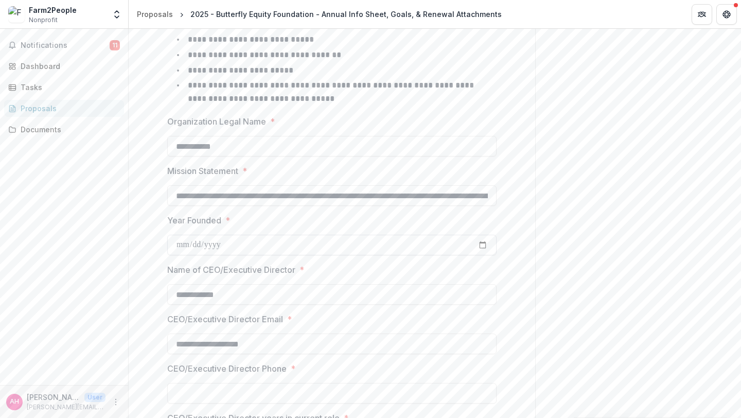 This screenshot has width=741, height=418. What do you see at coordinates (194, 220) in the screenshot?
I see `p: Year Founded` at bounding box center [194, 220].